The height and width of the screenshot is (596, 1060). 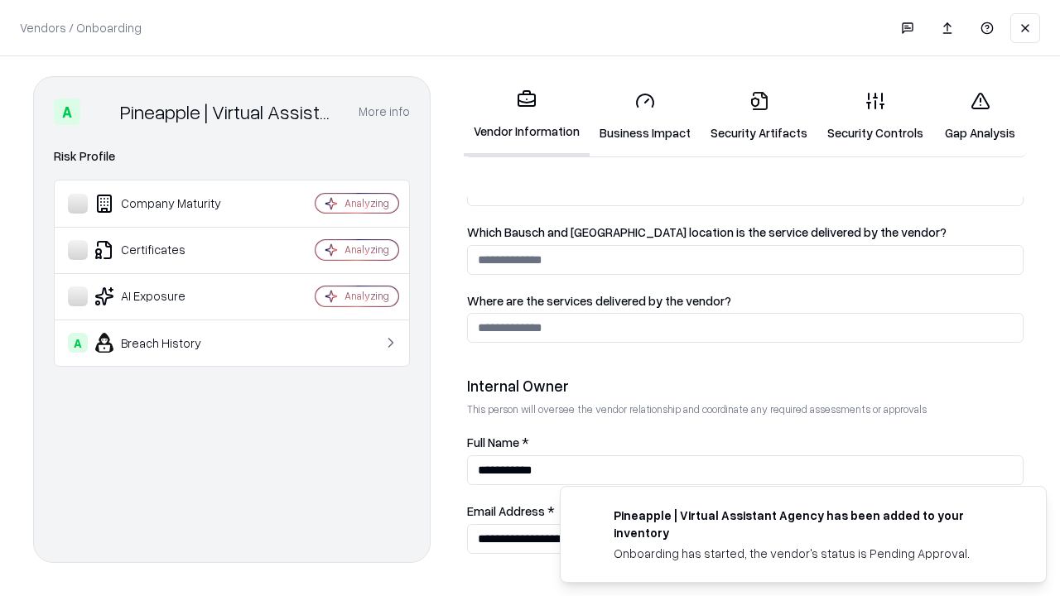 I want to click on img: Pineapple | Virtual Assistant Agency, so click(x=100, y=112).